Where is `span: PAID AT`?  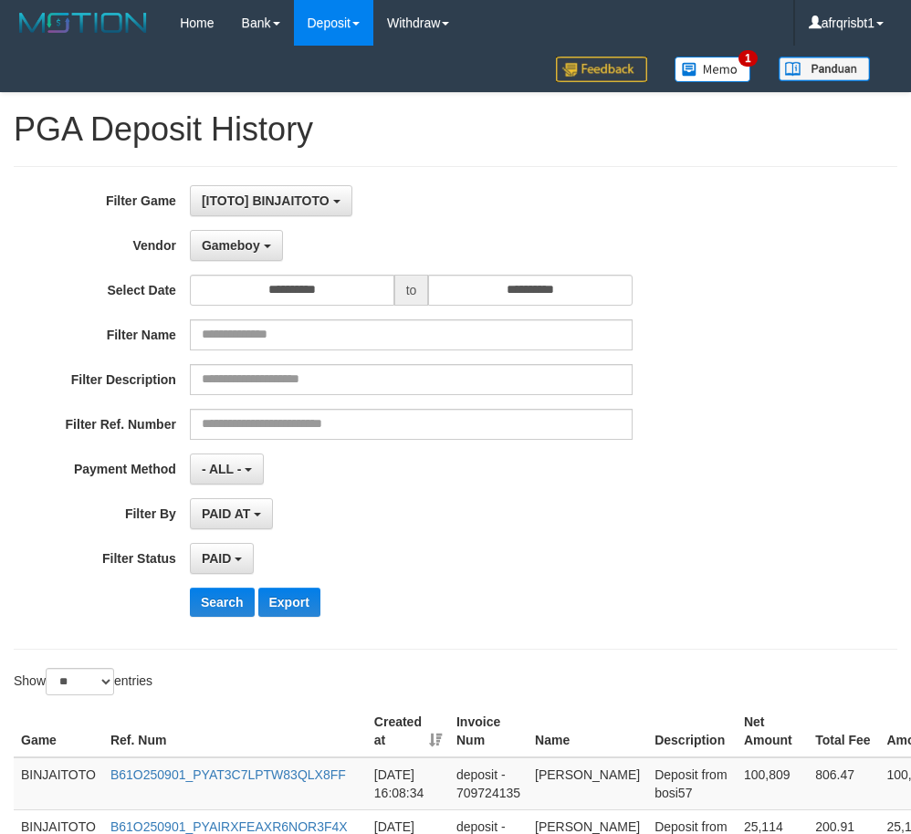 span: PAID AT is located at coordinates (225, 514).